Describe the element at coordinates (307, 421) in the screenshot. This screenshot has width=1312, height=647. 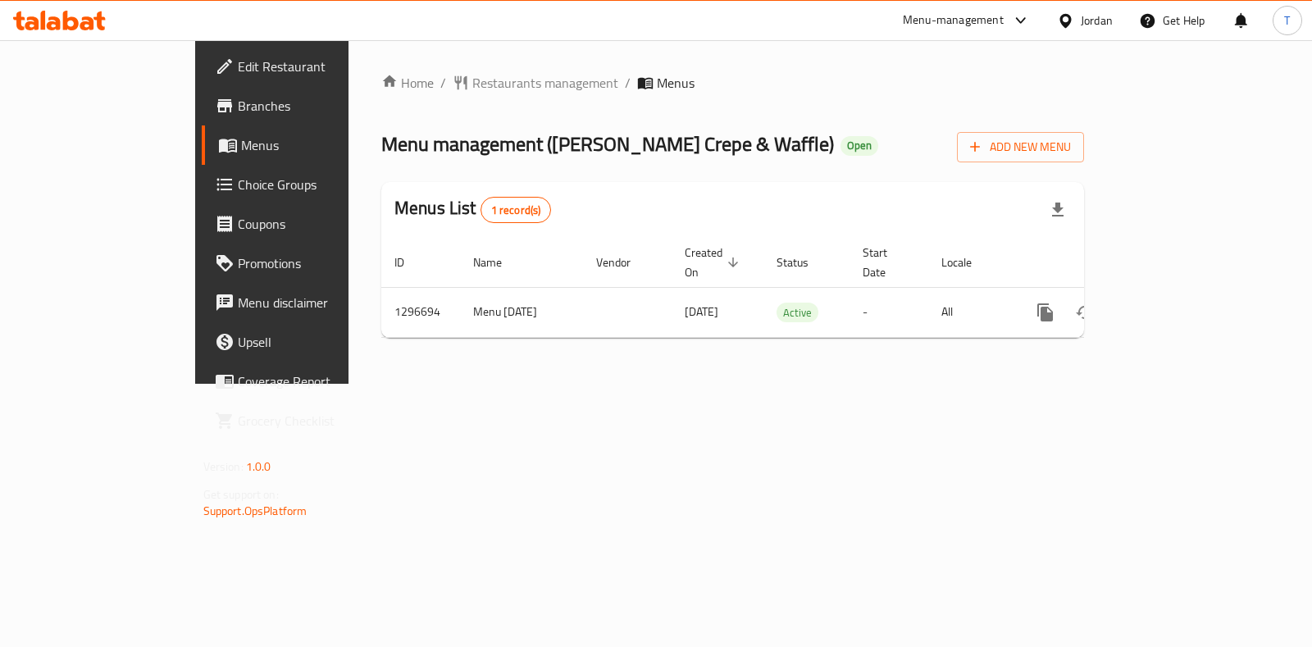
I see `a: Grocery Checklist` at that location.